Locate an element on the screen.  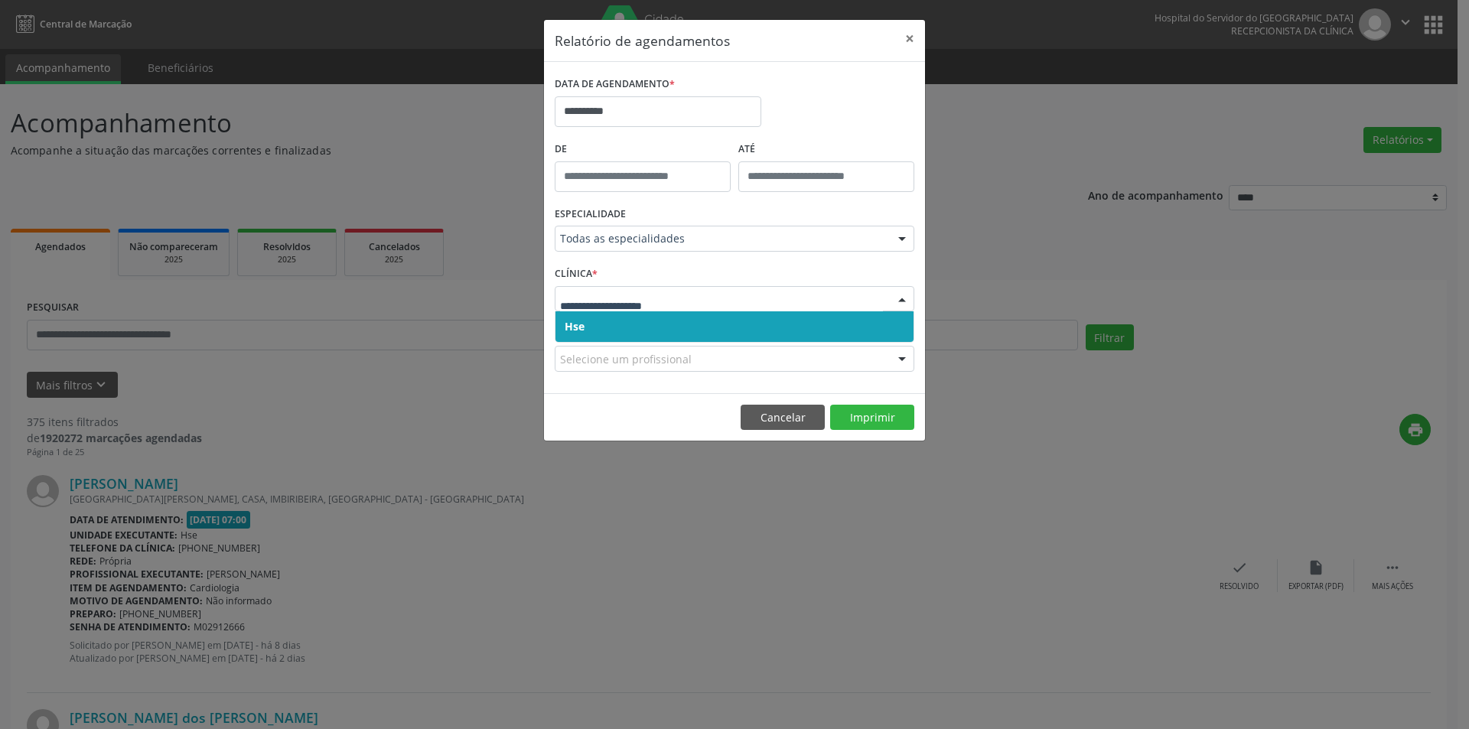
button: Close is located at coordinates (910, 38).